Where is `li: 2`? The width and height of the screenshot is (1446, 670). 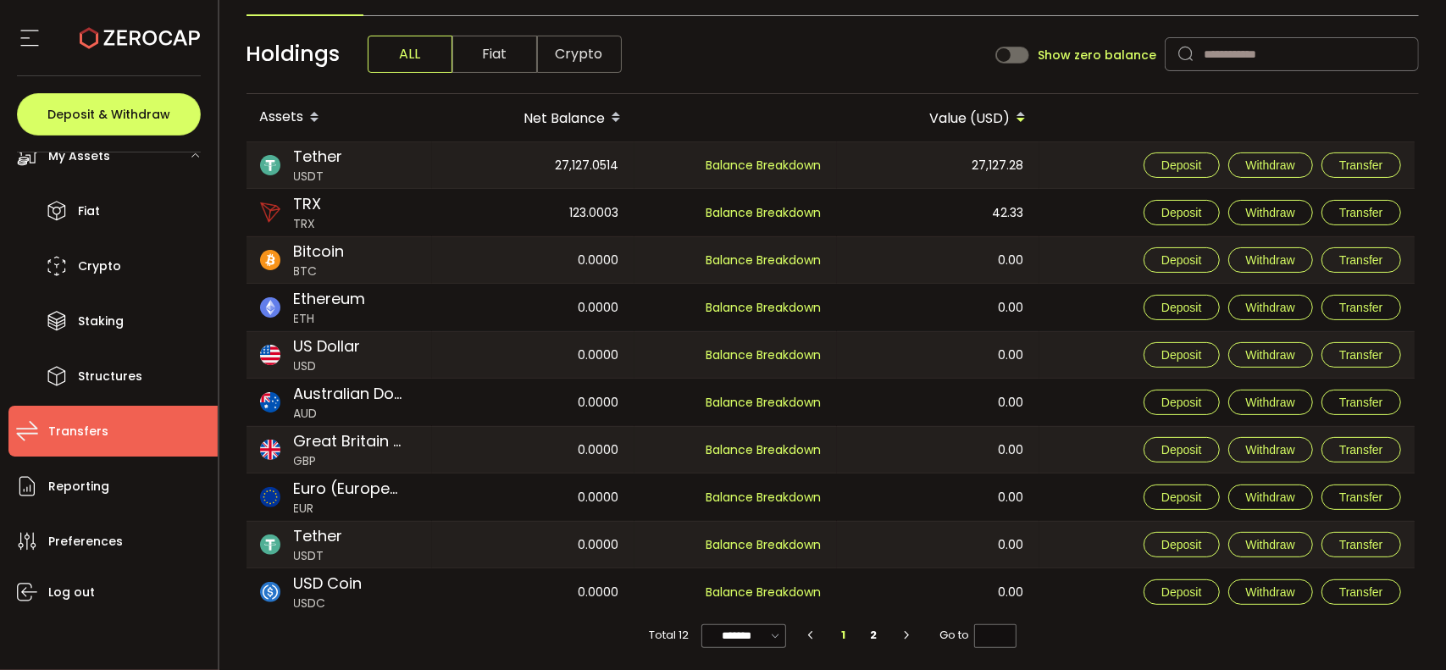 li: 2 is located at coordinates (875, 636).